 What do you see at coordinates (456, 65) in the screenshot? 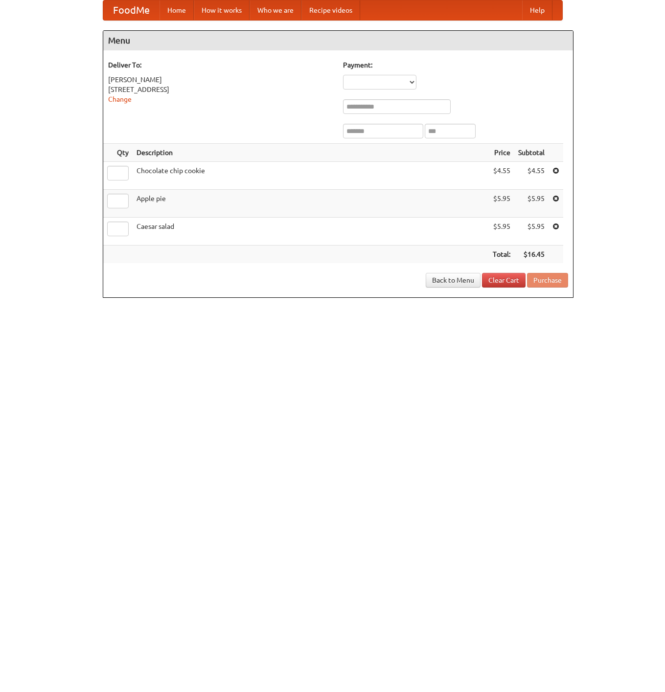
I see `h5: Payment:` at bounding box center [456, 65].